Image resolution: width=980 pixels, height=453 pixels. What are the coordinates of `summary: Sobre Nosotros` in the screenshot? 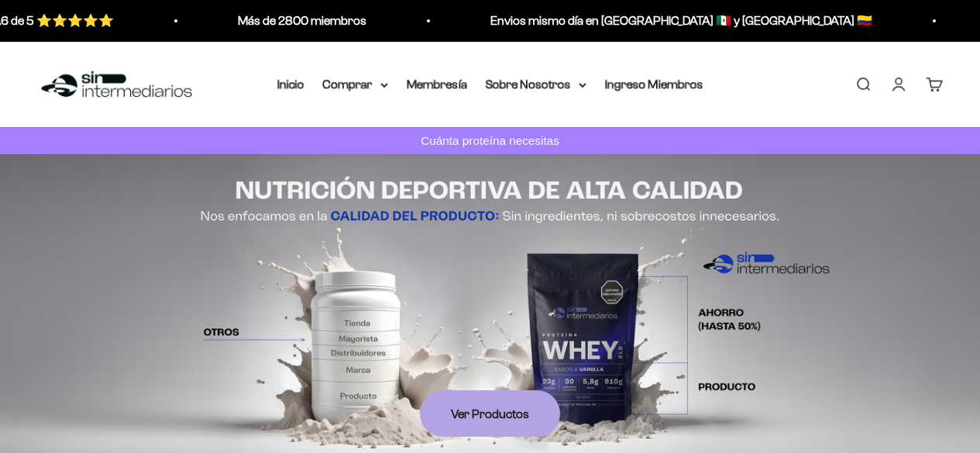 It's located at (536, 84).